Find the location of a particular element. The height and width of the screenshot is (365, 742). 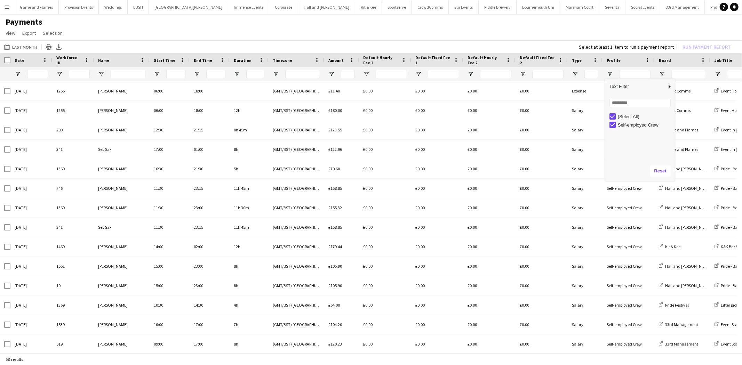

span: 33rd Management is located at coordinates (681, 344).